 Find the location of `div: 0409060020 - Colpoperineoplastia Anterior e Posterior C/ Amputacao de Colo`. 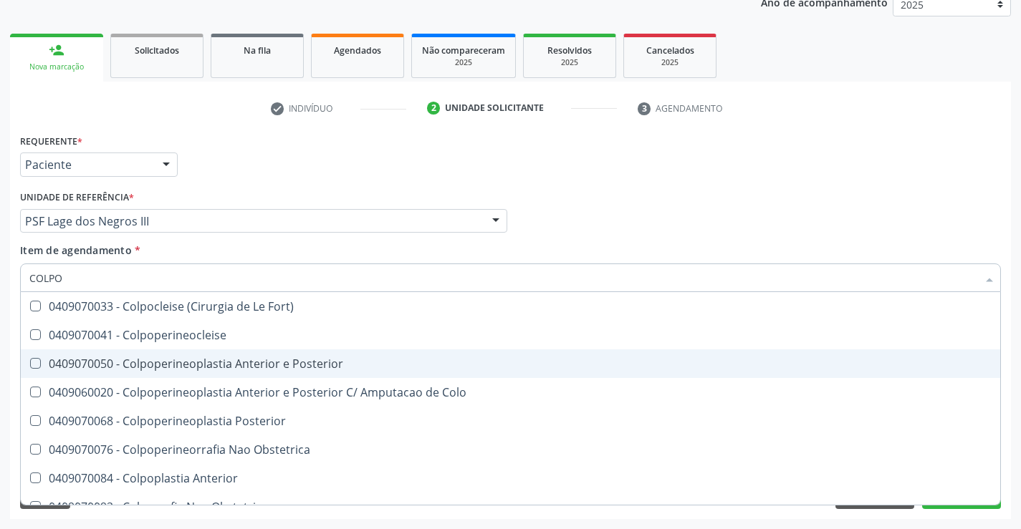

div: 0409060020 - Colpoperineoplastia Anterior e Posterior C/ Amputacao de Colo is located at coordinates (510, 392).